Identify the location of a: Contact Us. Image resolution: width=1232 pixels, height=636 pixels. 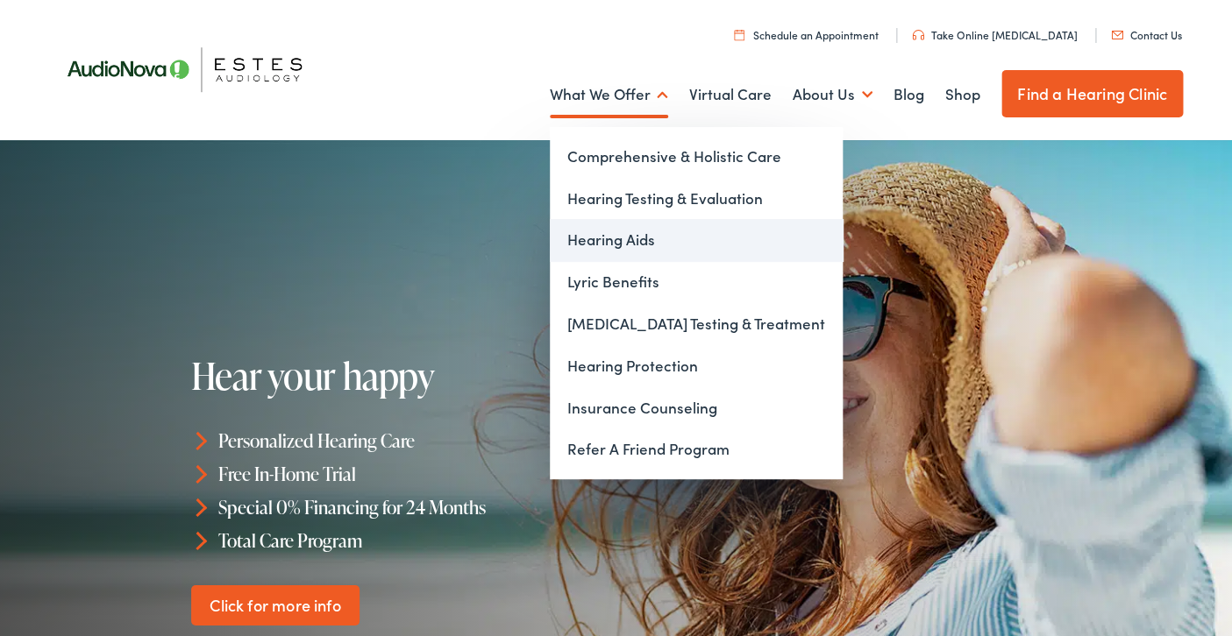
(1146, 34).